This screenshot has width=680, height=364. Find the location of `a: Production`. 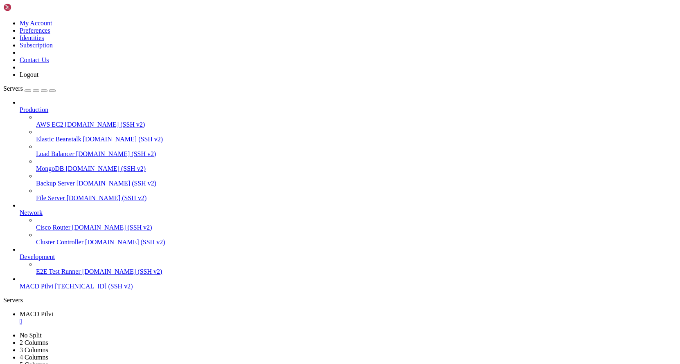

a: Production is located at coordinates (348, 110).